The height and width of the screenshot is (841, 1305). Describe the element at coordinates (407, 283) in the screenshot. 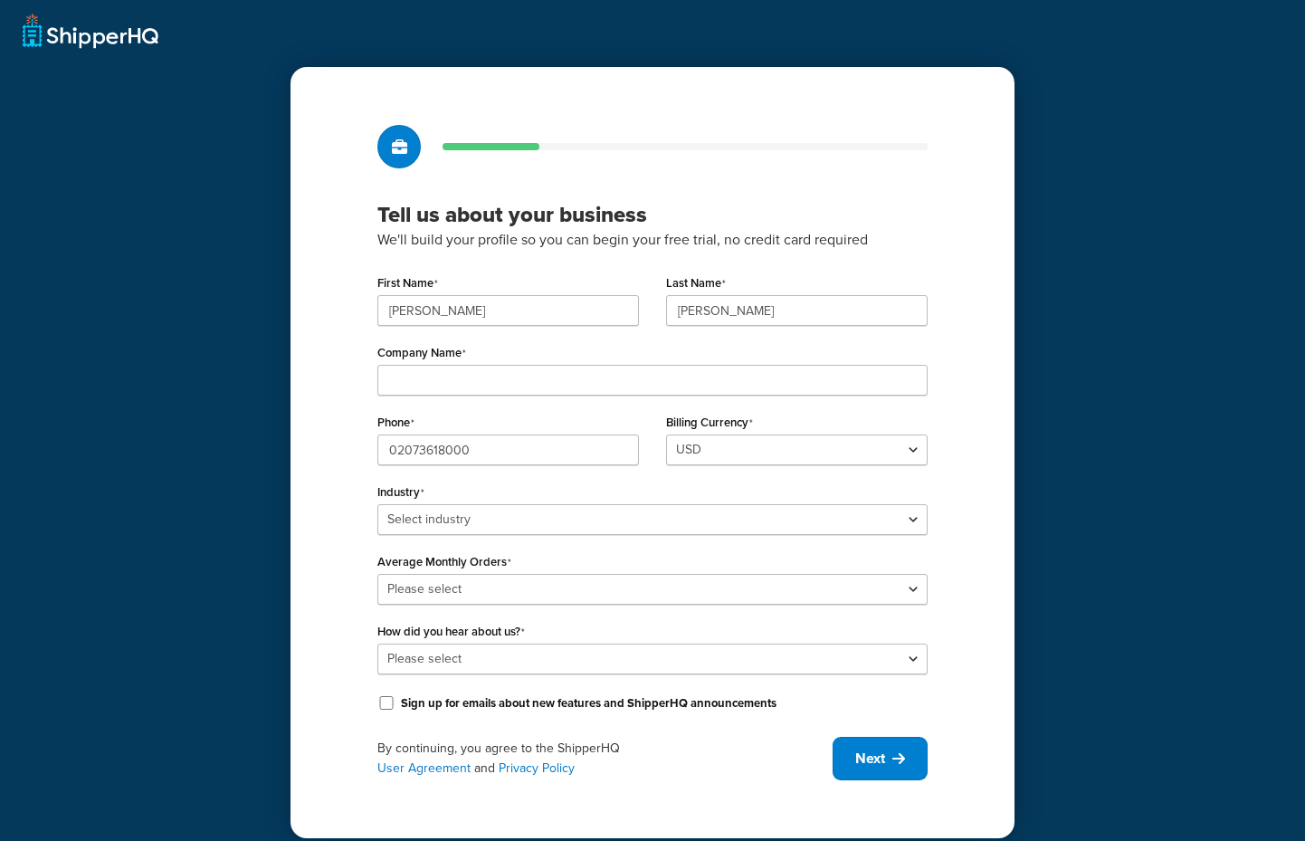

I see `label: First Name` at that location.